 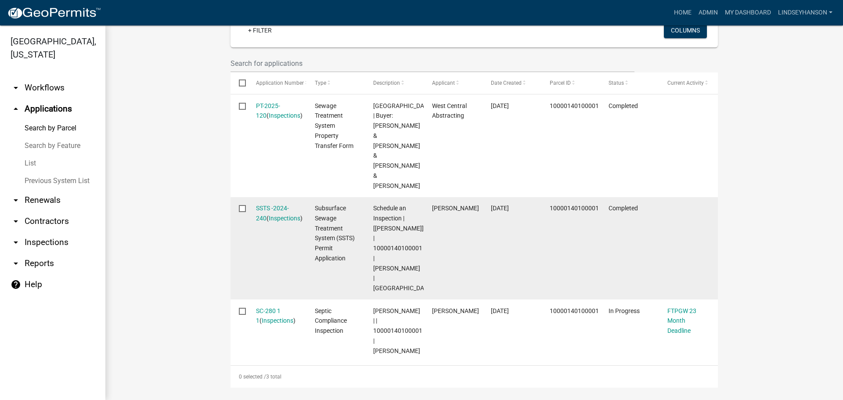 I want to click on span: Subsurface Sewage Treatment System (SSTS) Permit Application, so click(x=335, y=233).